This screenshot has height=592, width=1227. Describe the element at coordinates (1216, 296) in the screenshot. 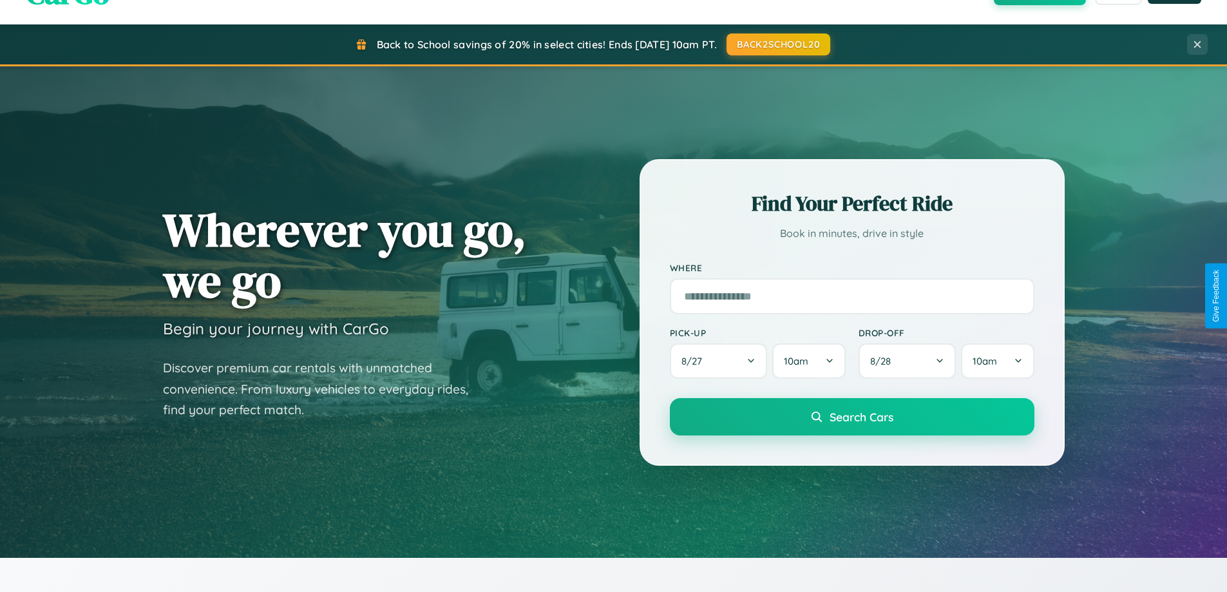

I see `div: Give Feedback` at that location.